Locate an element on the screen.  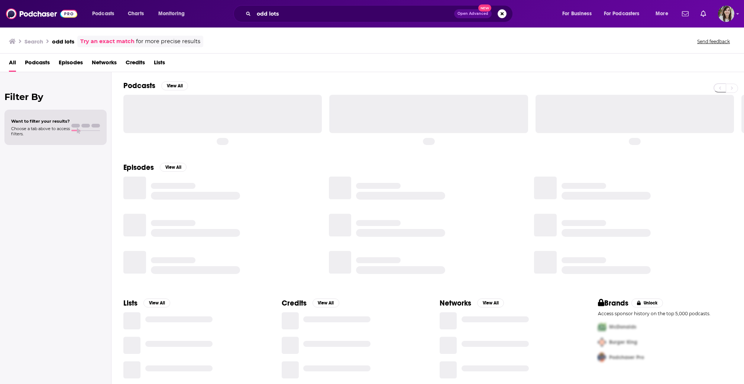
span: Episodes is located at coordinates (71, 64).